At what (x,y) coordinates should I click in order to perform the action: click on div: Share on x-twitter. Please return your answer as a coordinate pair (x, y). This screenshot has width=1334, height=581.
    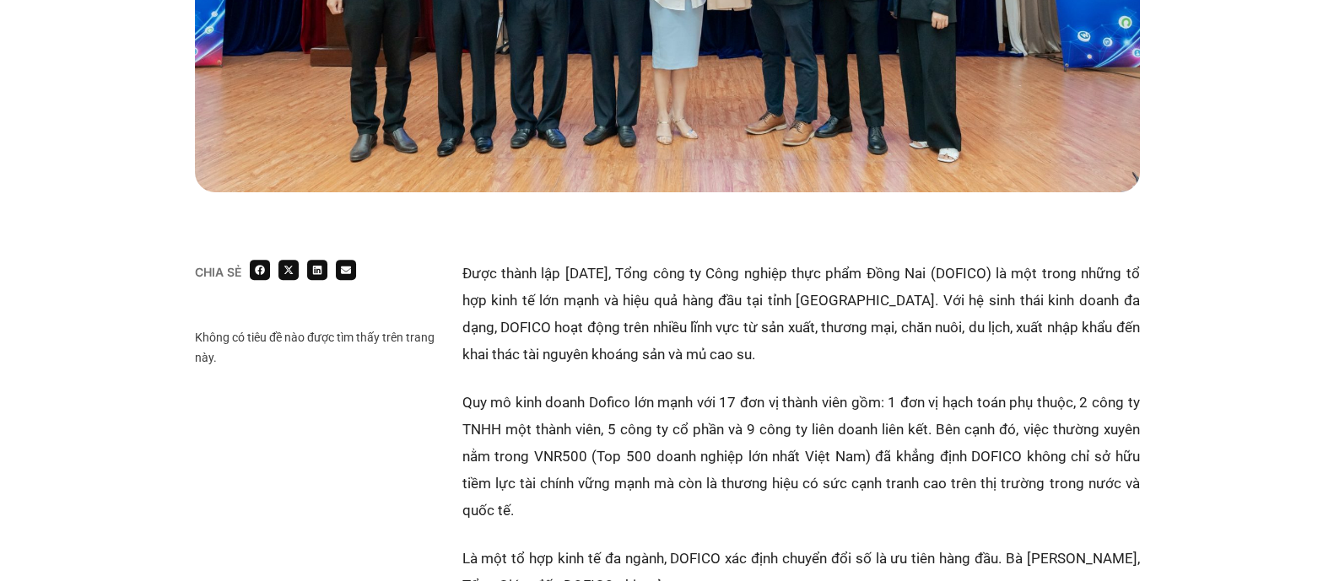
    Looking at the image, I should click on (288, 270).